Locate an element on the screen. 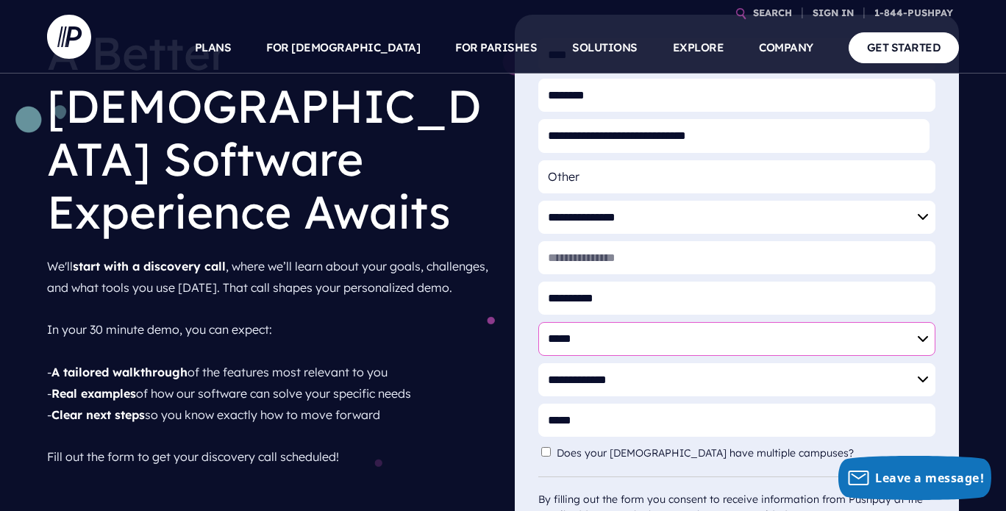 The width and height of the screenshot is (1006, 511). a: PLANS is located at coordinates (213, 48).